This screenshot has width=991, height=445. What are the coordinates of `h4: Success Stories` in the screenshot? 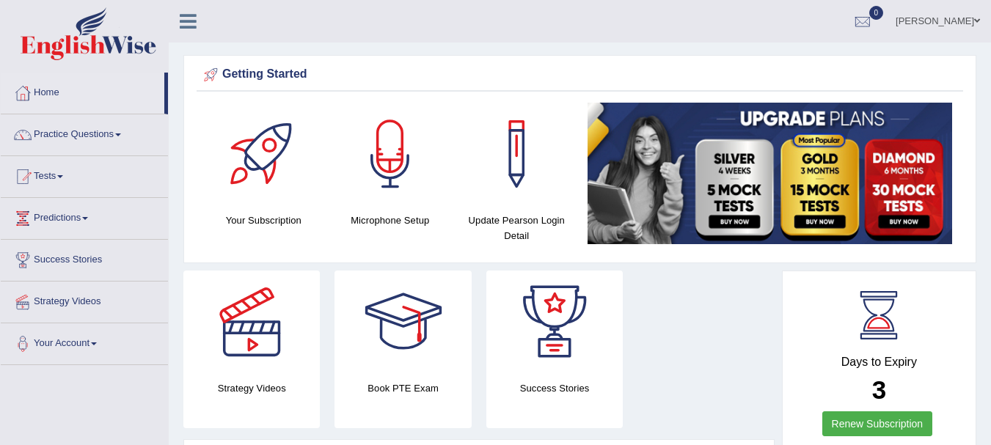 It's located at (555, 388).